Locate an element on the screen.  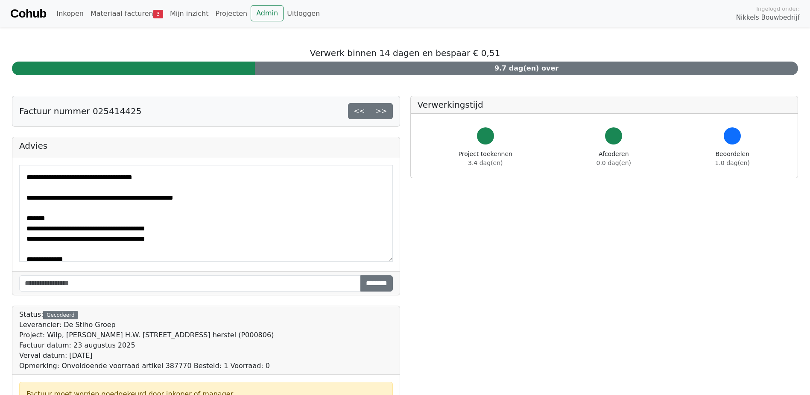
span: 0.0 dag(en) is located at coordinates (614, 163).